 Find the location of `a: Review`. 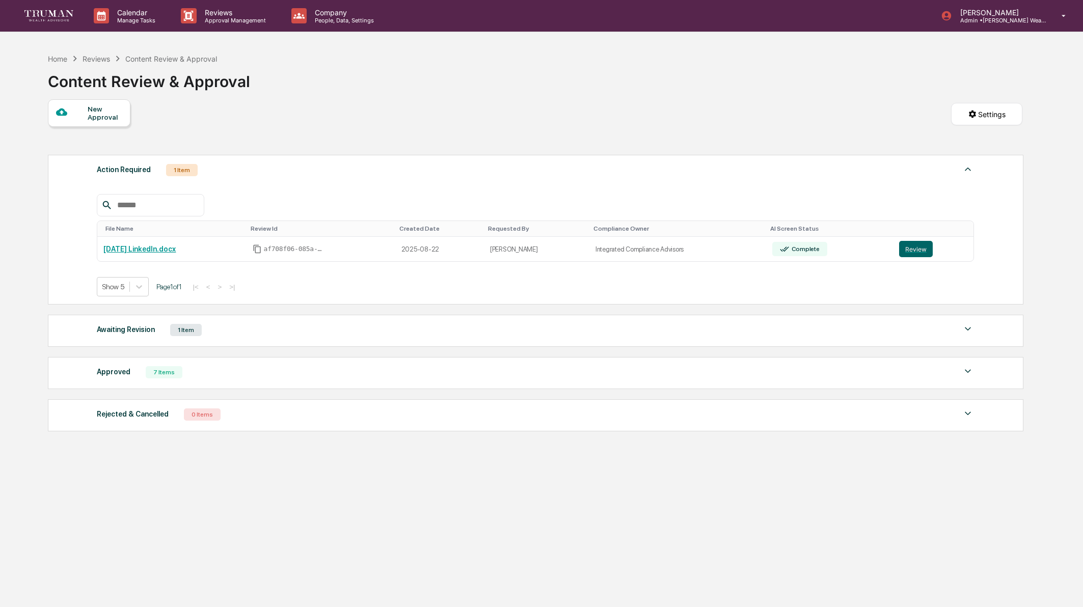

a: Review is located at coordinates (933, 249).